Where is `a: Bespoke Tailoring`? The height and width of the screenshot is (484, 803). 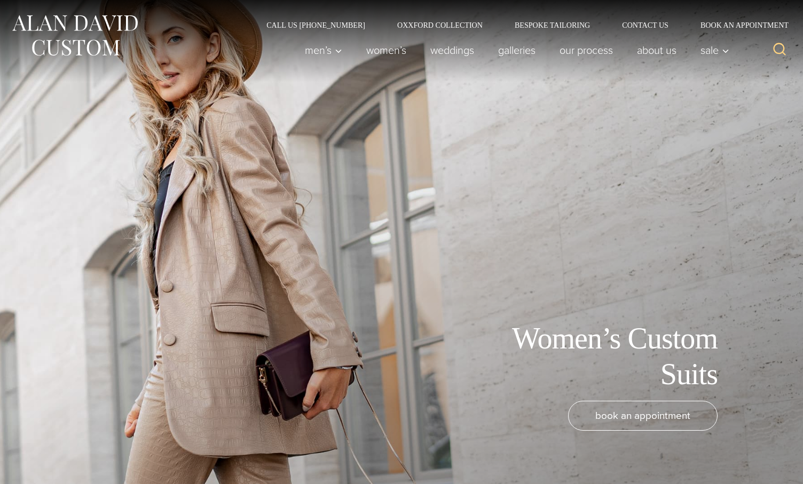 a: Bespoke Tailoring is located at coordinates (552, 25).